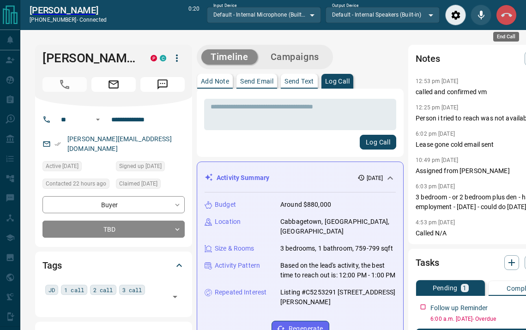 Image resolution: width=526 pixels, height=330 pixels. Describe the element at coordinates (237, 265) in the screenshot. I see `p: Activity Pattern` at that location.